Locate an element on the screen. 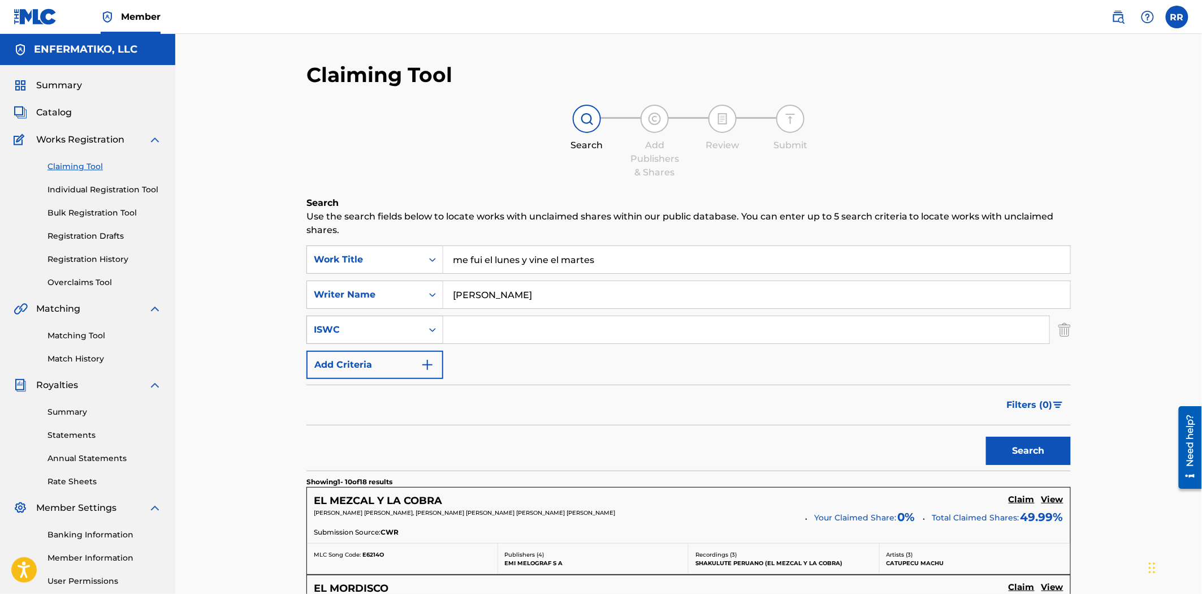 The image size is (1202, 594). a: Statements is located at coordinates (105, 435).